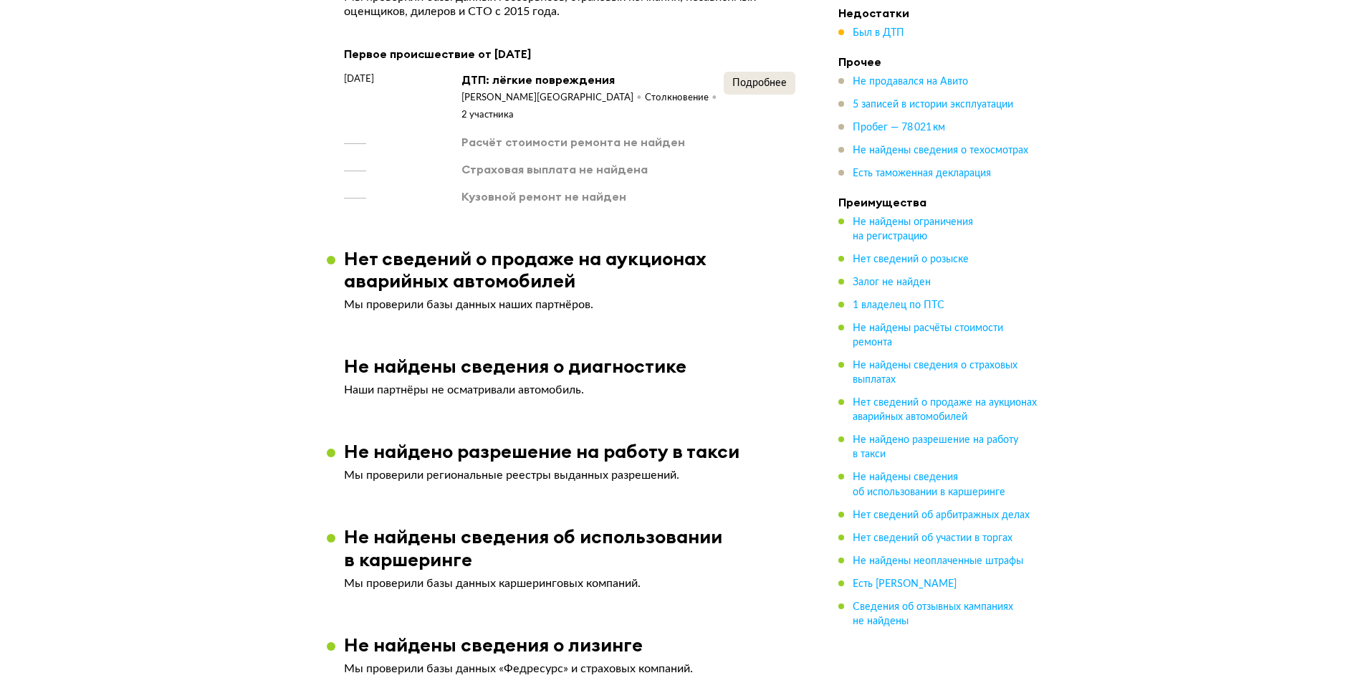 This screenshot has height=683, width=1365. I want to click on p: Мы проверили базы данных «Федресурс» и страховых компаний., so click(570, 668).